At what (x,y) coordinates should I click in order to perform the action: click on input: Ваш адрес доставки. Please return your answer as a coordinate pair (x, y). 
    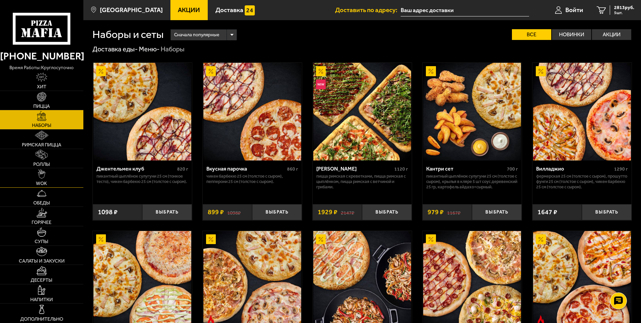
    Looking at the image, I should click on (465, 10).